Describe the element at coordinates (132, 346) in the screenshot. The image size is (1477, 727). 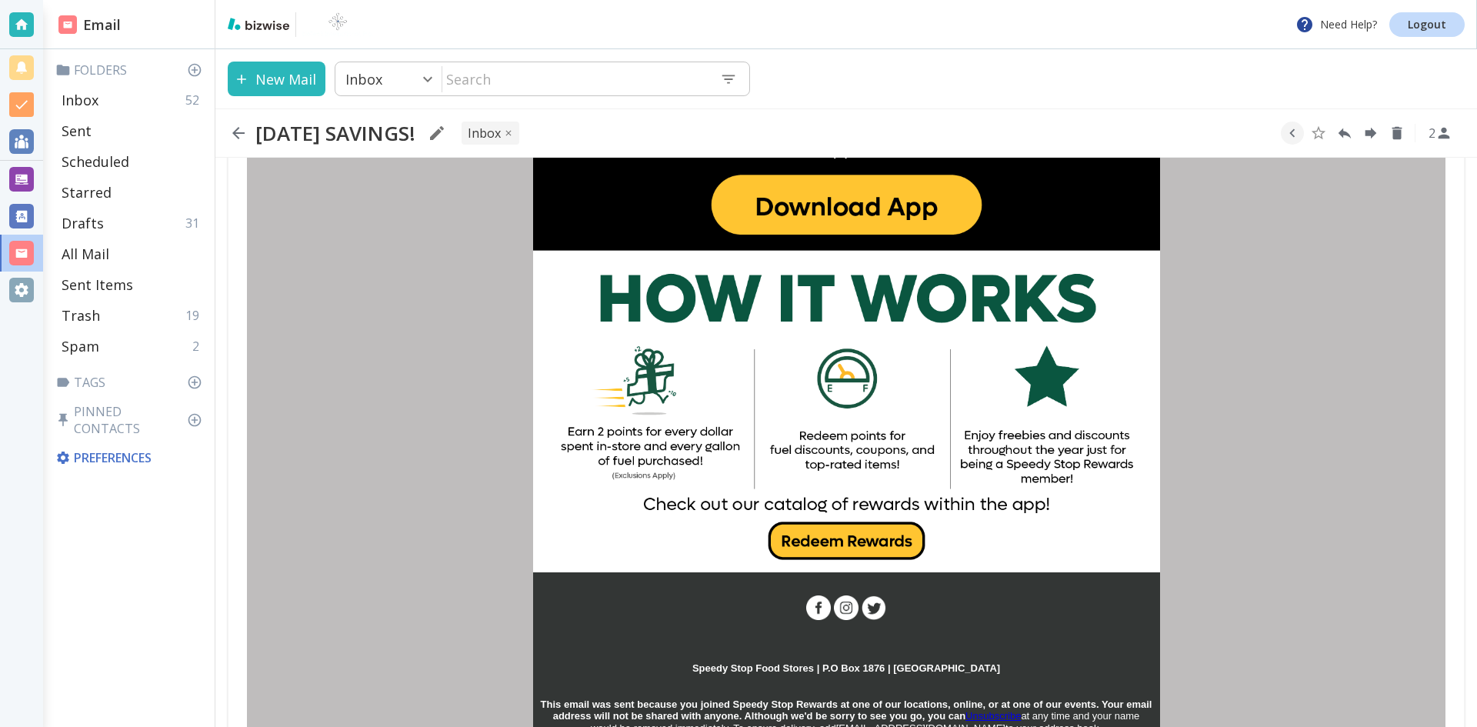
I see `div: Spam2` at that location.